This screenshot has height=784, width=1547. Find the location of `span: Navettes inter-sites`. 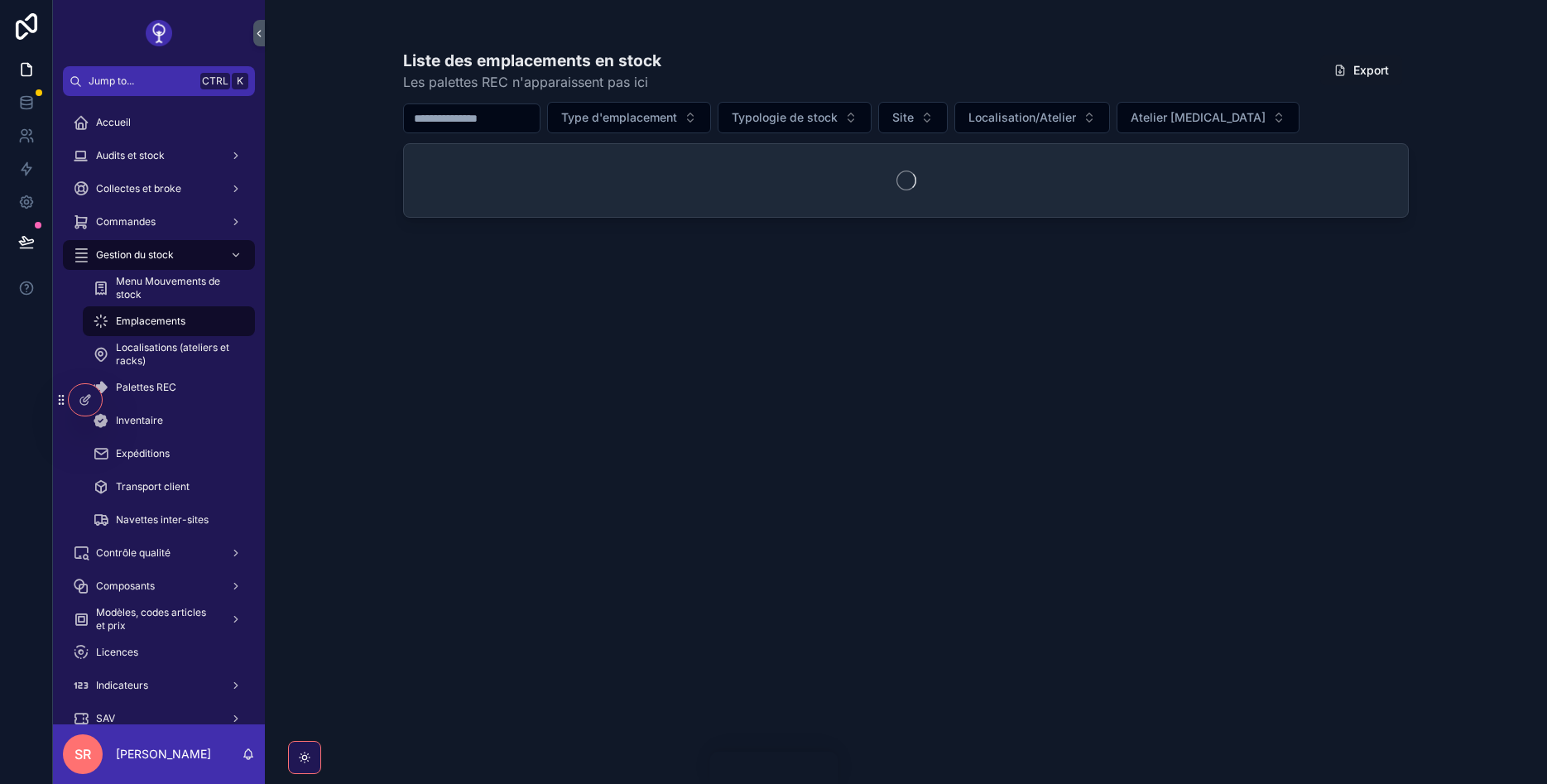

span: Navettes inter-sites is located at coordinates (162, 520).